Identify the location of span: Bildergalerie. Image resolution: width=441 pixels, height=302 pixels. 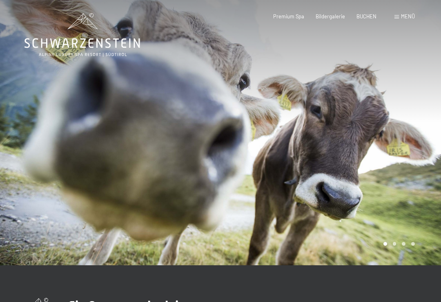
(330, 16).